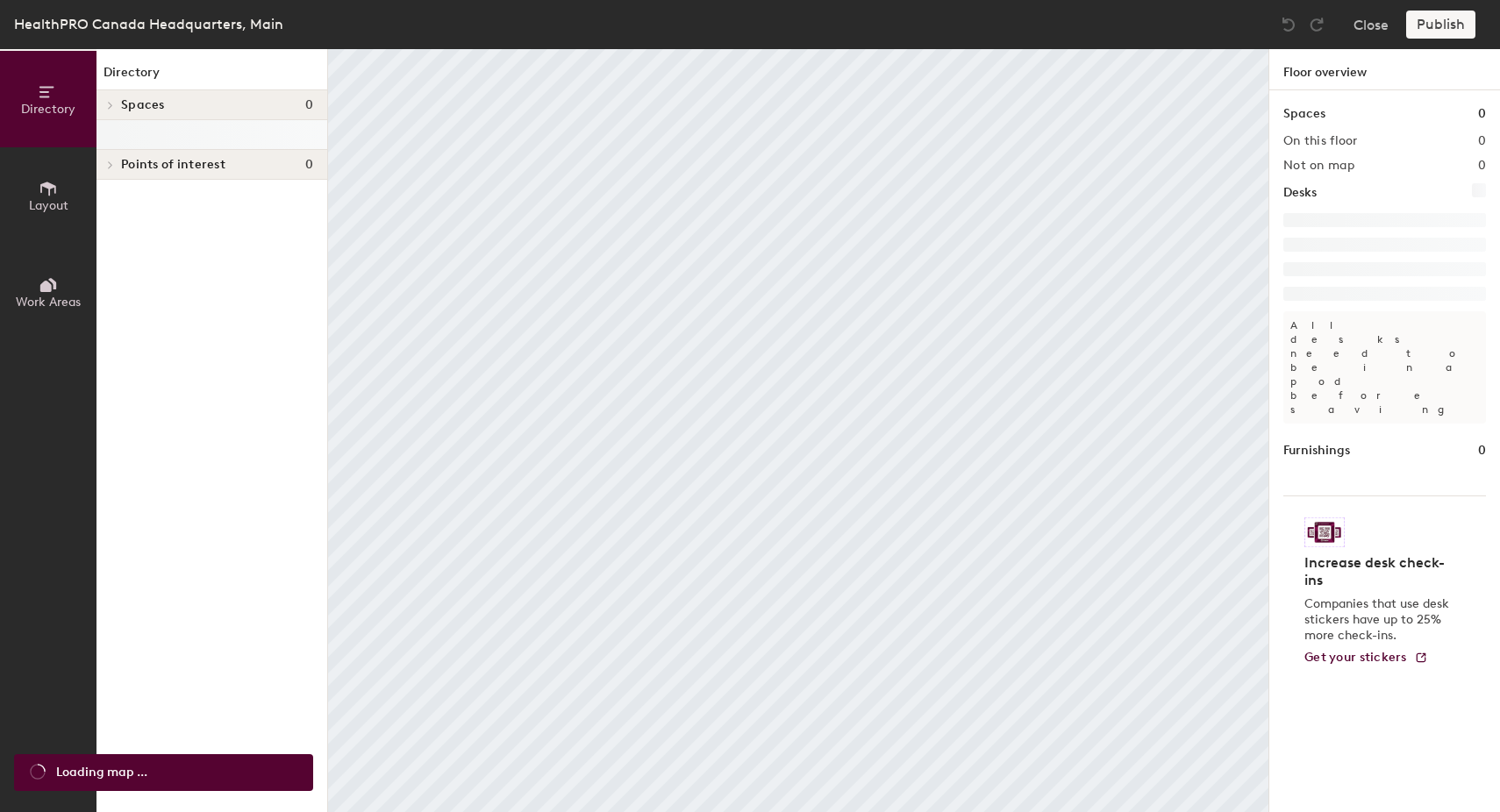  Describe the element at coordinates (49, 109) in the screenshot. I see `span: Directory` at that location.